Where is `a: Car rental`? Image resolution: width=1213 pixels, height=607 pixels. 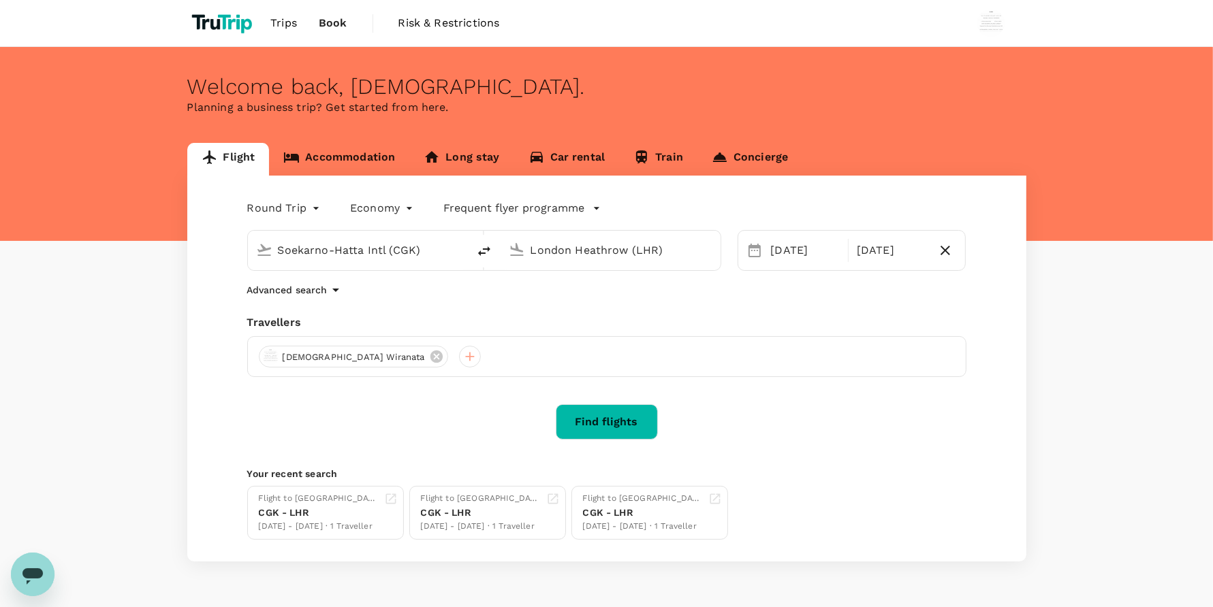
a: Car rental is located at coordinates (566, 159).